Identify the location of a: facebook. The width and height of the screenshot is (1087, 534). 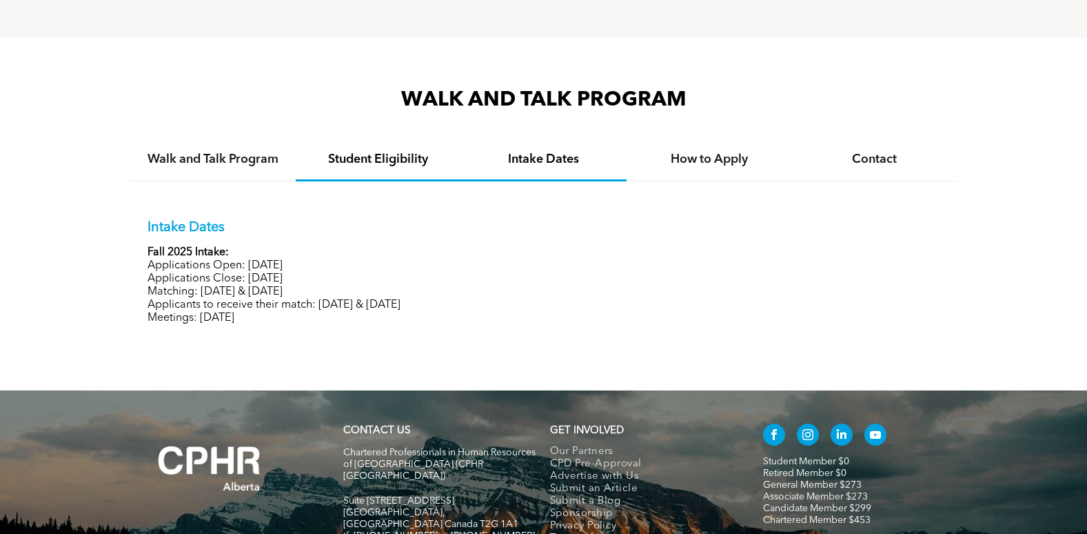
(774, 436).